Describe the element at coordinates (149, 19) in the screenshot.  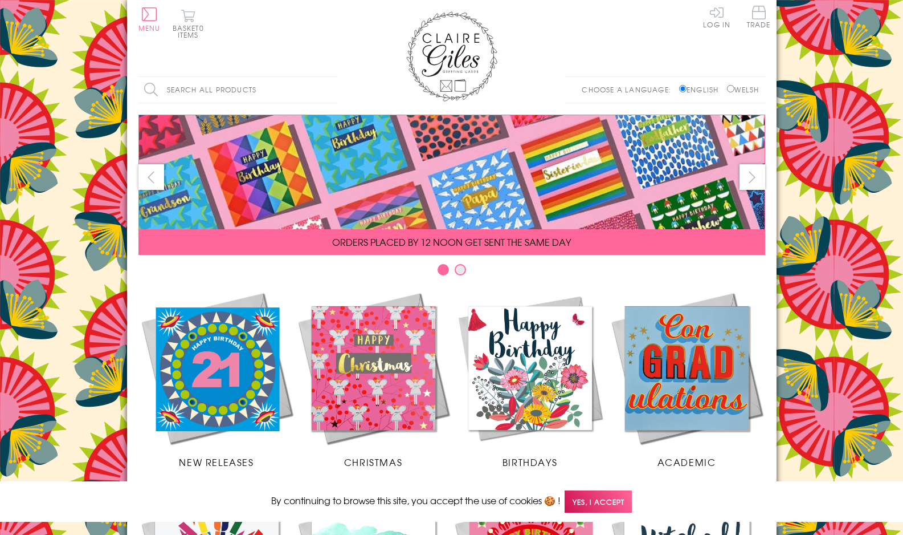
I see `button: Menu` at that location.